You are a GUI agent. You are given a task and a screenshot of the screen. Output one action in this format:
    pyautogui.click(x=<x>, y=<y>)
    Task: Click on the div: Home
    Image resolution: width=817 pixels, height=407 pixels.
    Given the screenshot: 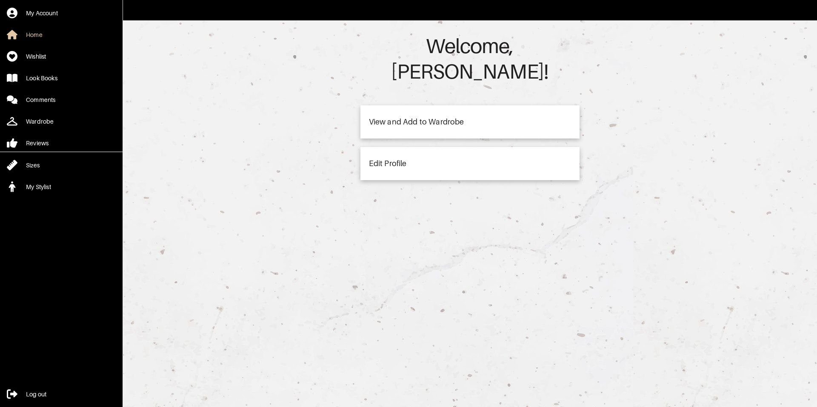 What is the action you would take?
    pyautogui.click(x=34, y=35)
    